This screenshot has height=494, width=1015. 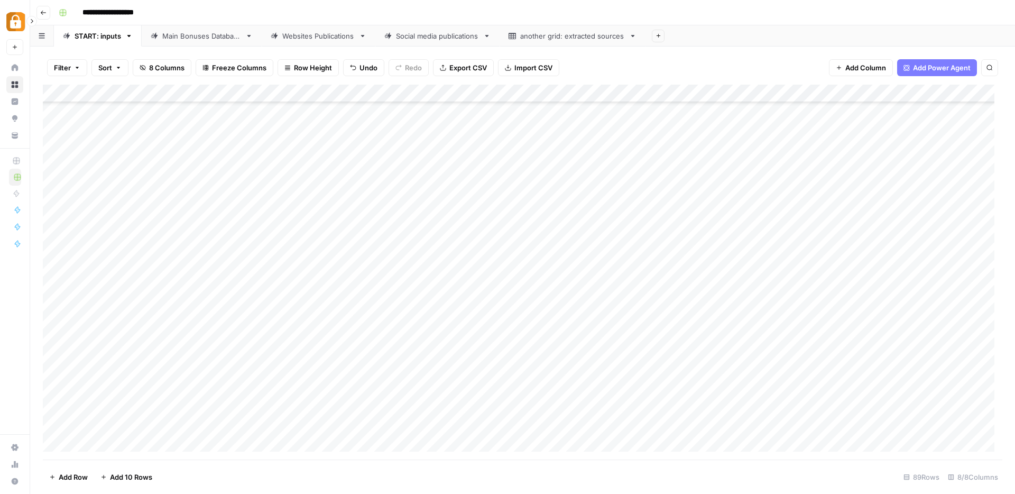 I want to click on span: Filter, so click(x=62, y=68).